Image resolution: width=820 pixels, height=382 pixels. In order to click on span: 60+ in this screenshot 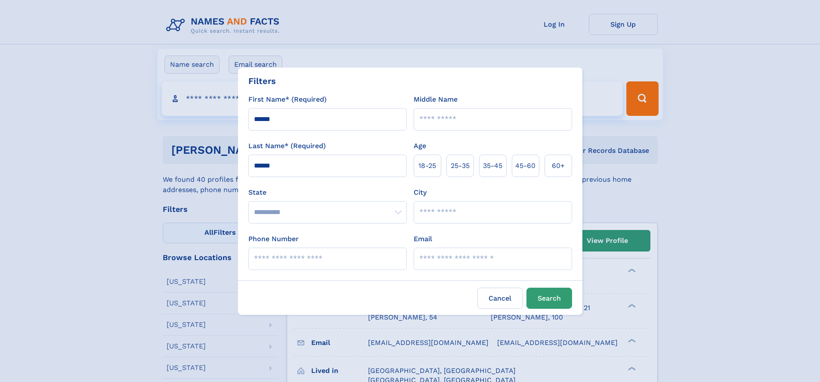, I will do `click(559, 166)`.